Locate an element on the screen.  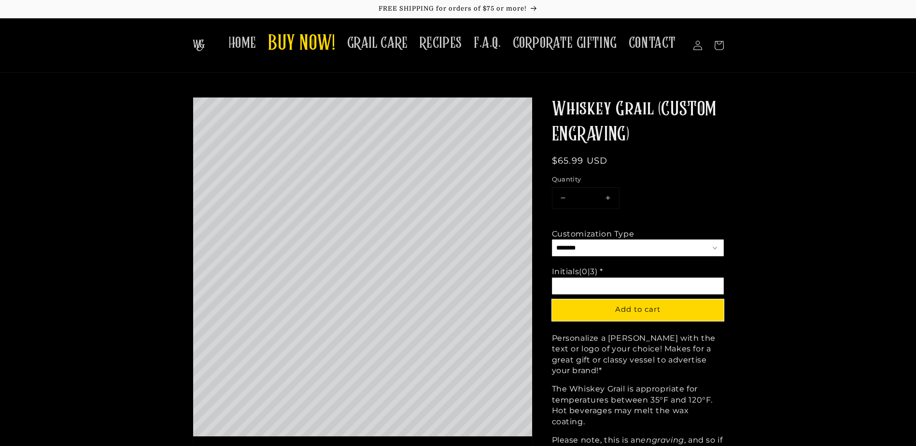
a: F.A.Q. is located at coordinates (487, 43).